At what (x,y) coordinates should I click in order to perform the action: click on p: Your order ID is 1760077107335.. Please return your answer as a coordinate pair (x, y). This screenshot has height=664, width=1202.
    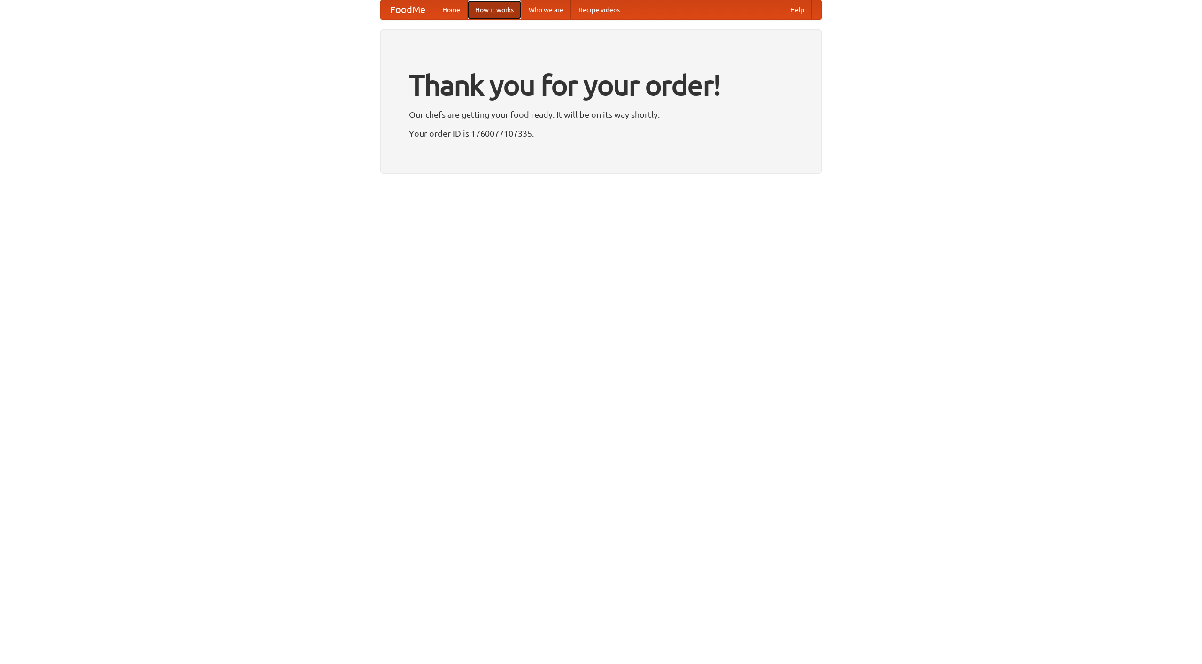
    Looking at the image, I should click on (601, 133).